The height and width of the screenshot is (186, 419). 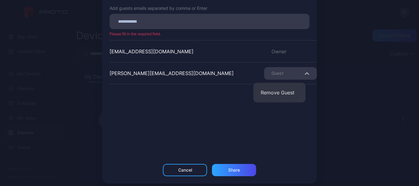 What do you see at coordinates (234, 170) in the screenshot?
I see `button: Share` at bounding box center [234, 170].